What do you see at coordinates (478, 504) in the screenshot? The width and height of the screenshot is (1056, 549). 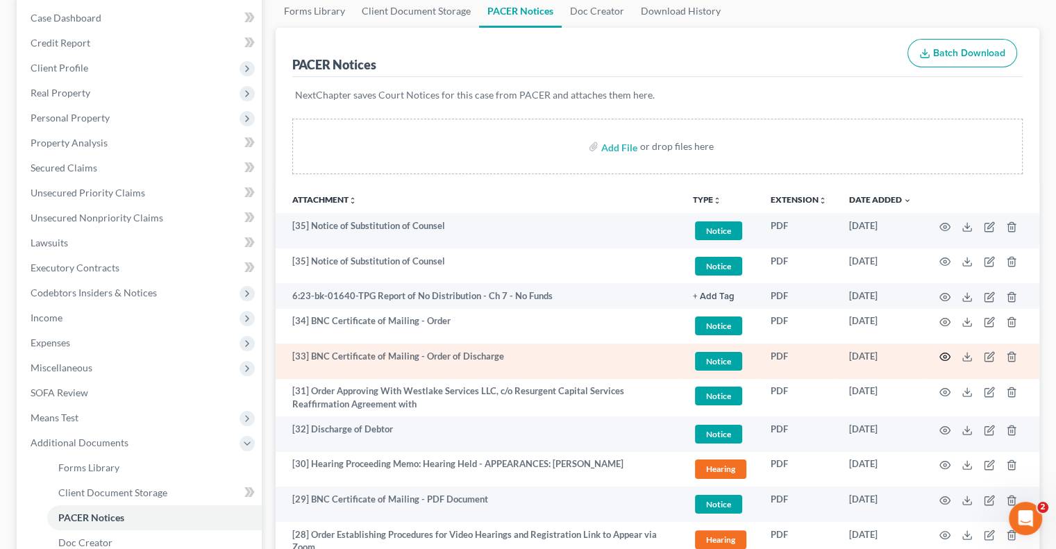 I see `td: [29] BNC Certificate of Mailing - PDF Document` at bounding box center [478, 504].